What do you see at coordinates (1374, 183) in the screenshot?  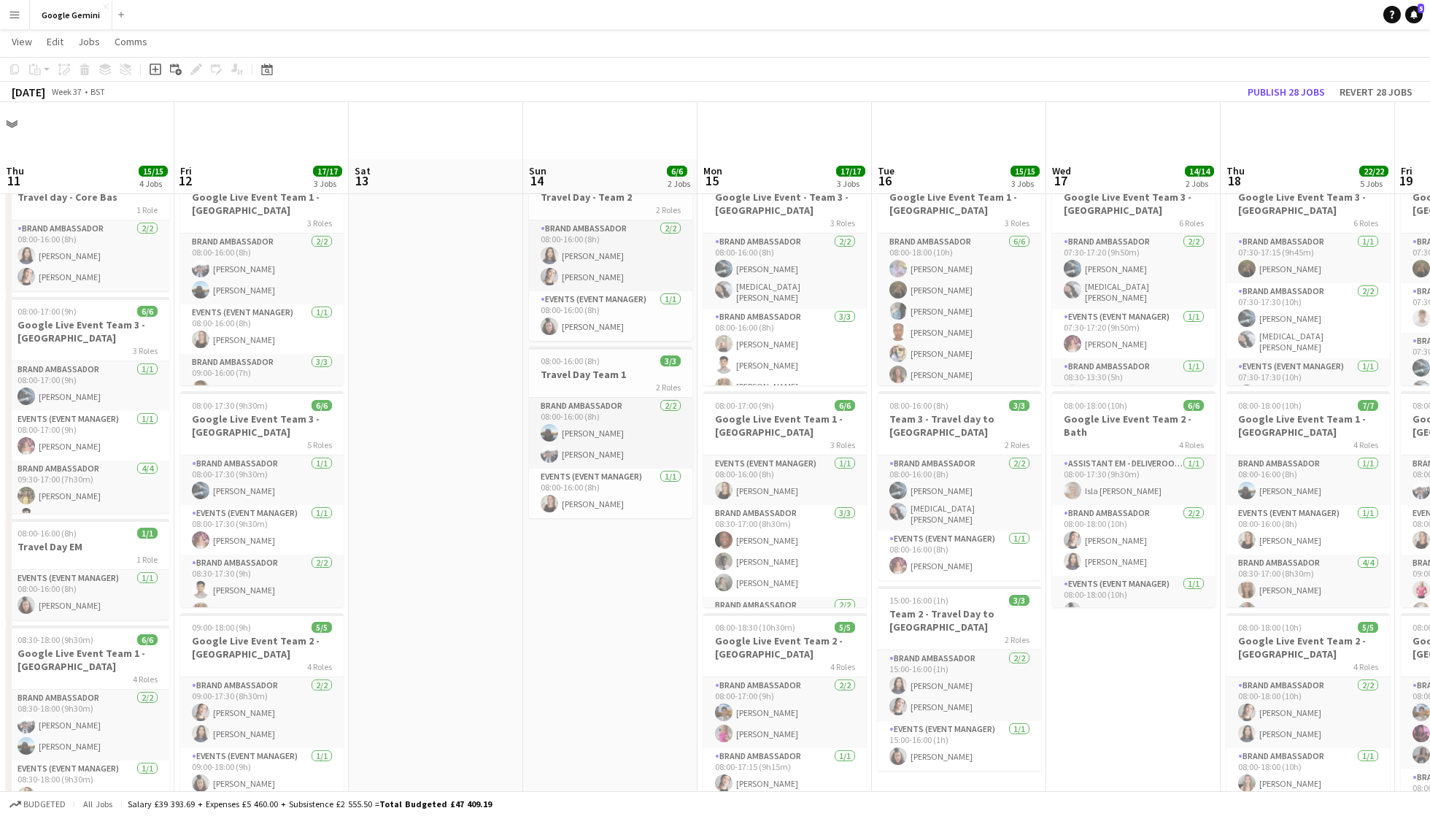 I see `div: 5 Jobs` at bounding box center [1374, 183].